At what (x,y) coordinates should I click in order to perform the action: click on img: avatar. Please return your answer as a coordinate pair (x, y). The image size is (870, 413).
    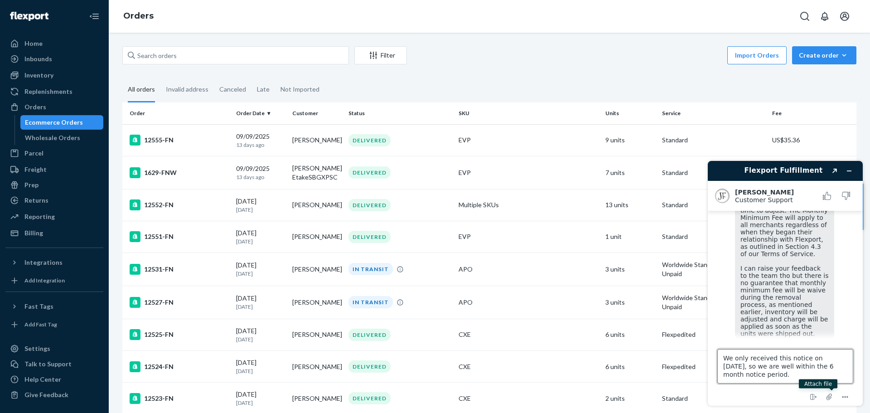
    Looking at the image, I should click on (22, 42).